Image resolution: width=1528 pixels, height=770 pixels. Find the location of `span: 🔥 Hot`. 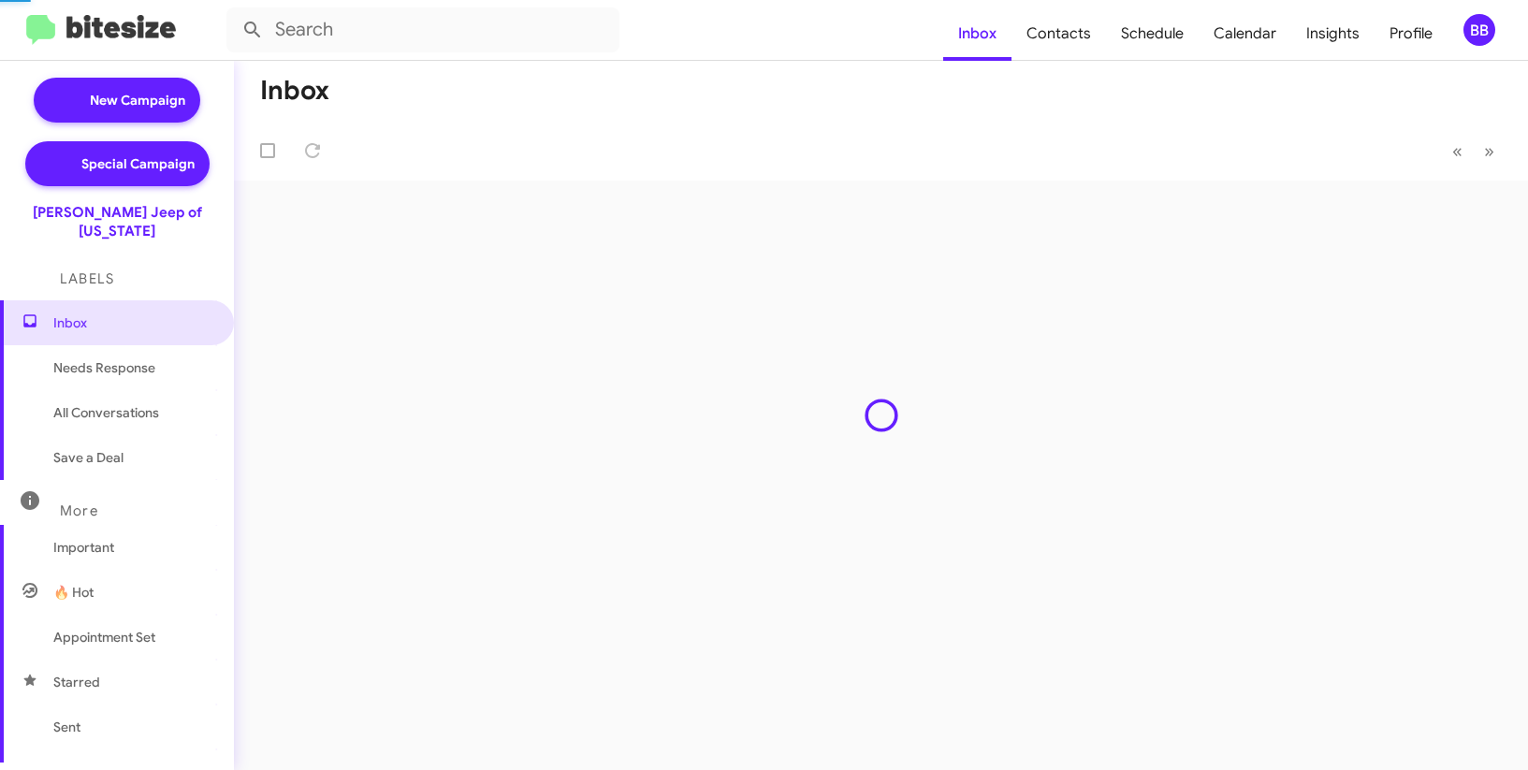

span: 🔥 Hot is located at coordinates (73, 592).